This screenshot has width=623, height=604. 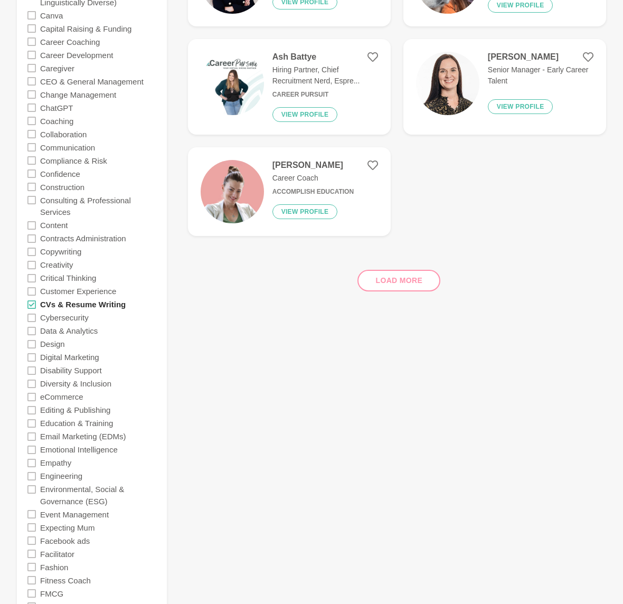 I want to click on label: Diversity & Inclusion, so click(x=76, y=383).